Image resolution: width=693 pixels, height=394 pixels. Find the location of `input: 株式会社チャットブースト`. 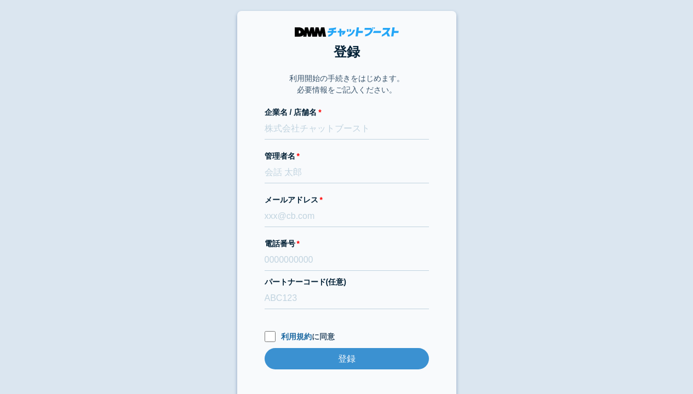

input: 株式会社チャットブースト is located at coordinates (347, 129).